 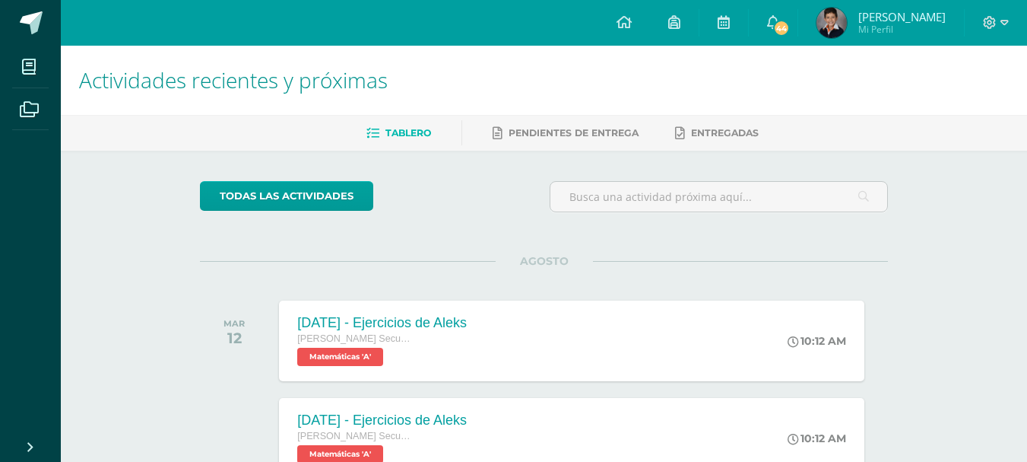 What do you see at coordinates (719, 196) in the screenshot?
I see `input: Busca una actividad próxima aquí...` at bounding box center [719, 196].